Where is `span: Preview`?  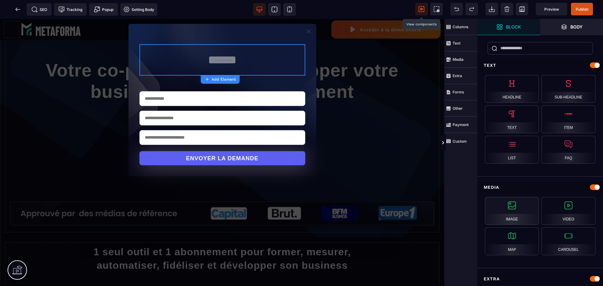 span: Preview is located at coordinates (551, 9).